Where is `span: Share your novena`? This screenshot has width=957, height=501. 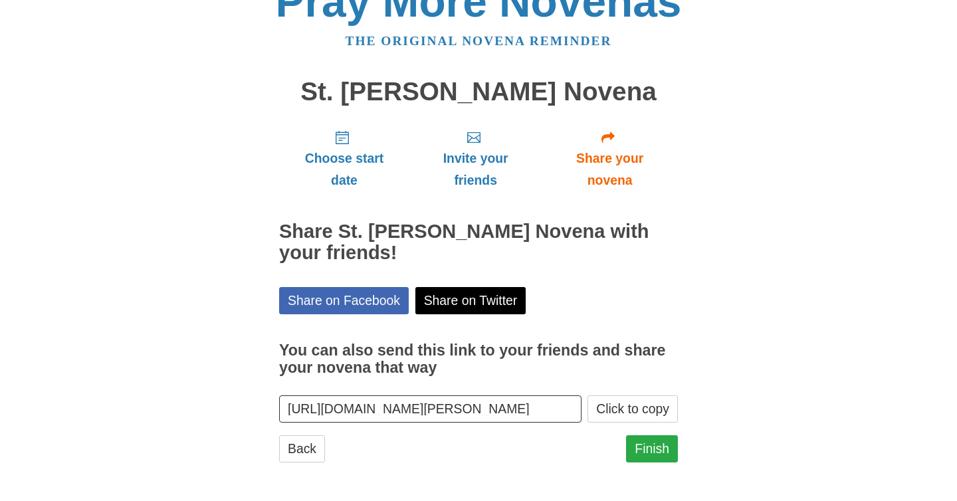 span: Share your novena is located at coordinates (609, 169).